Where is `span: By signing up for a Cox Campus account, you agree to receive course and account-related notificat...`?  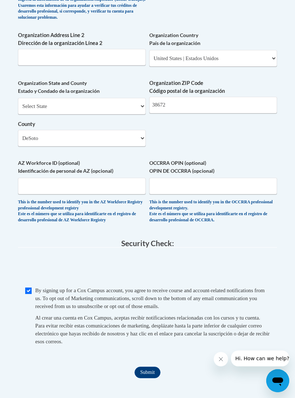 span: By signing up for a Cox Campus account, you agree to receive course and account-related notificat... is located at coordinates (150, 298).